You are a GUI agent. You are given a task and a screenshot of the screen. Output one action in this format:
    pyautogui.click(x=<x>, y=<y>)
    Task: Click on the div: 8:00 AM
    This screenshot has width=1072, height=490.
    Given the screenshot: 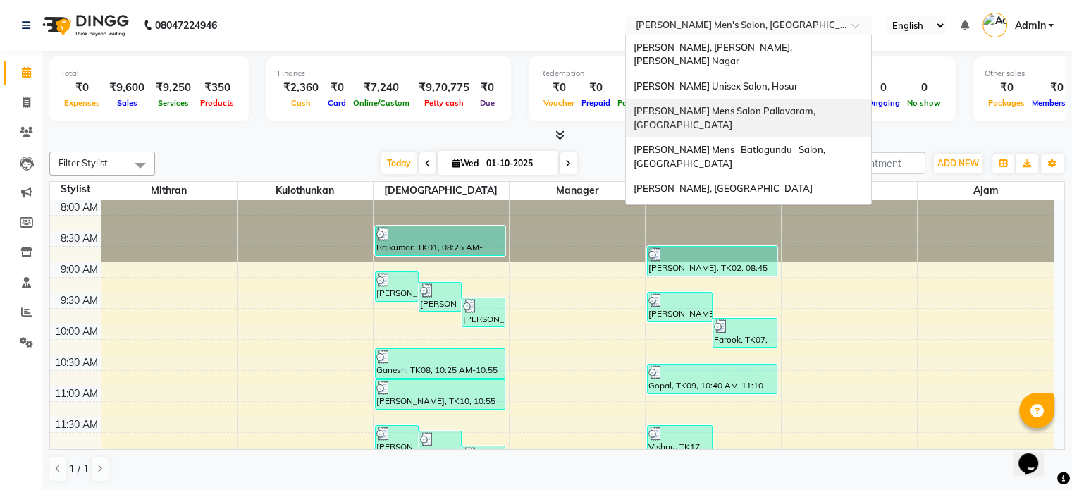 What is the action you would take?
    pyautogui.click(x=79, y=207)
    